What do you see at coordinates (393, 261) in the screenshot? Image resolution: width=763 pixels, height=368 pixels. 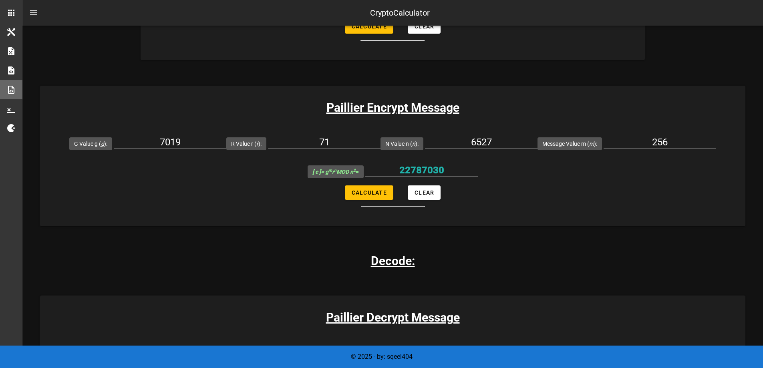 I see `h3: Decode:` at bounding box center [393, 261].